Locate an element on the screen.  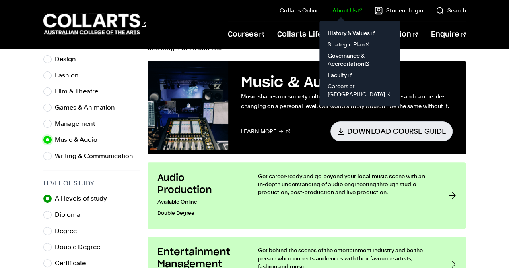
label: Management is located at coordinates (78, 124).